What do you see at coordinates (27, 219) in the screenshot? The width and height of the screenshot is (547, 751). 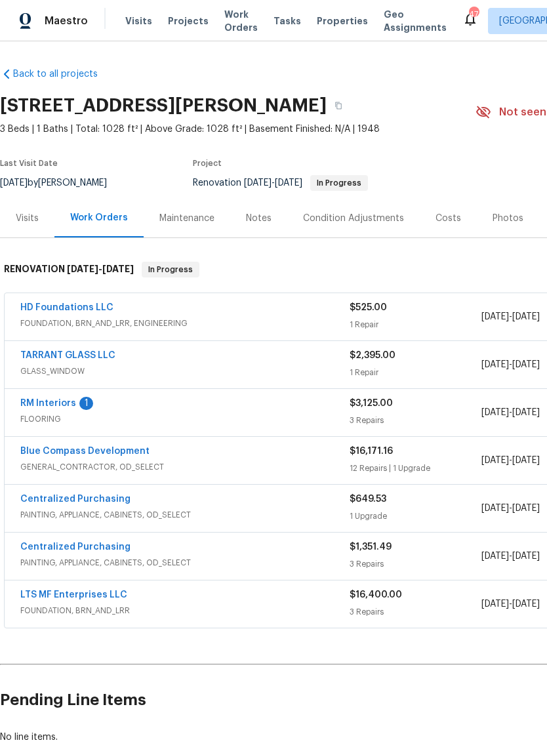 I see `div: Visits` at bounding box center [27, 219].